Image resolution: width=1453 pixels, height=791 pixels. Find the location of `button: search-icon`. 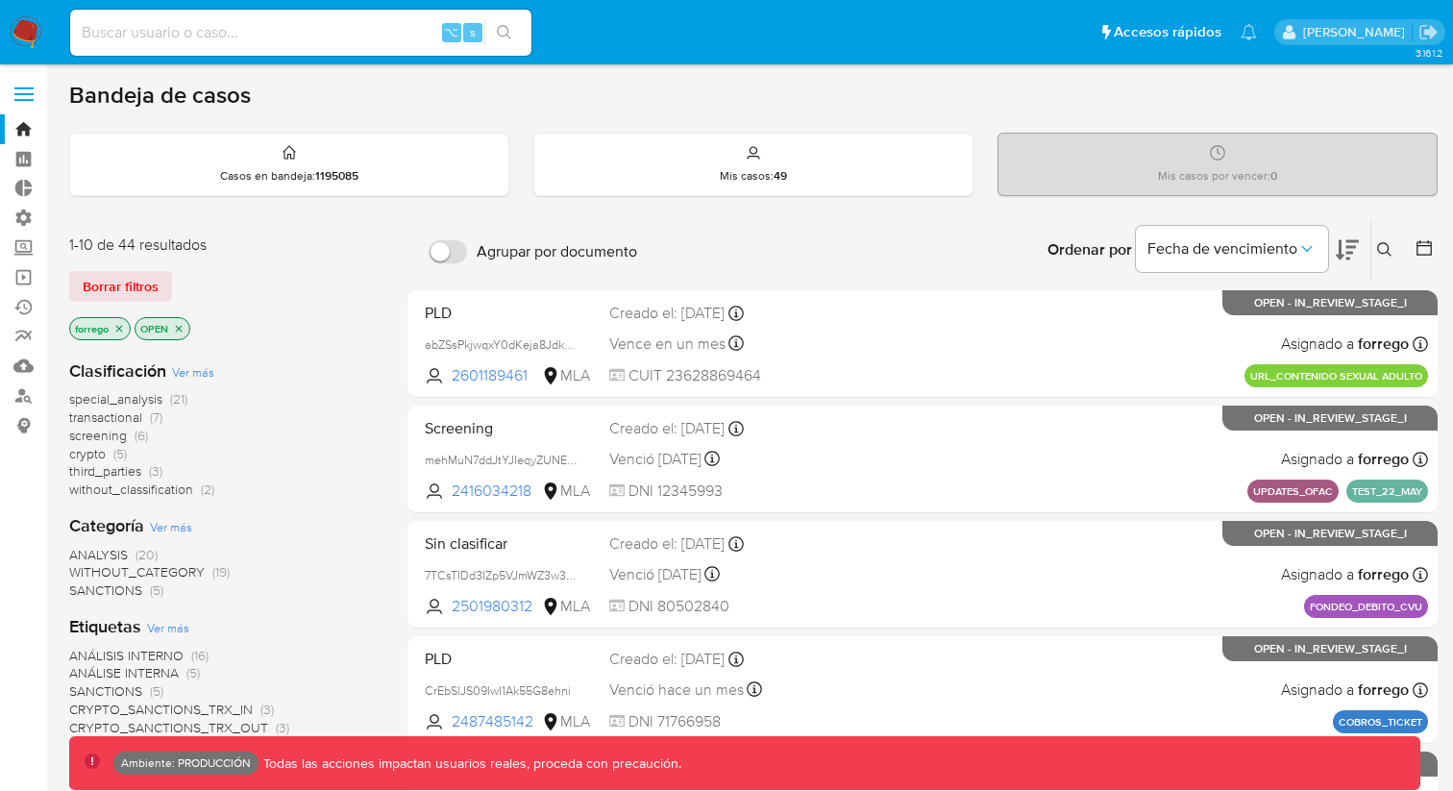

button: search-icon is located at coordinates (504, 33).